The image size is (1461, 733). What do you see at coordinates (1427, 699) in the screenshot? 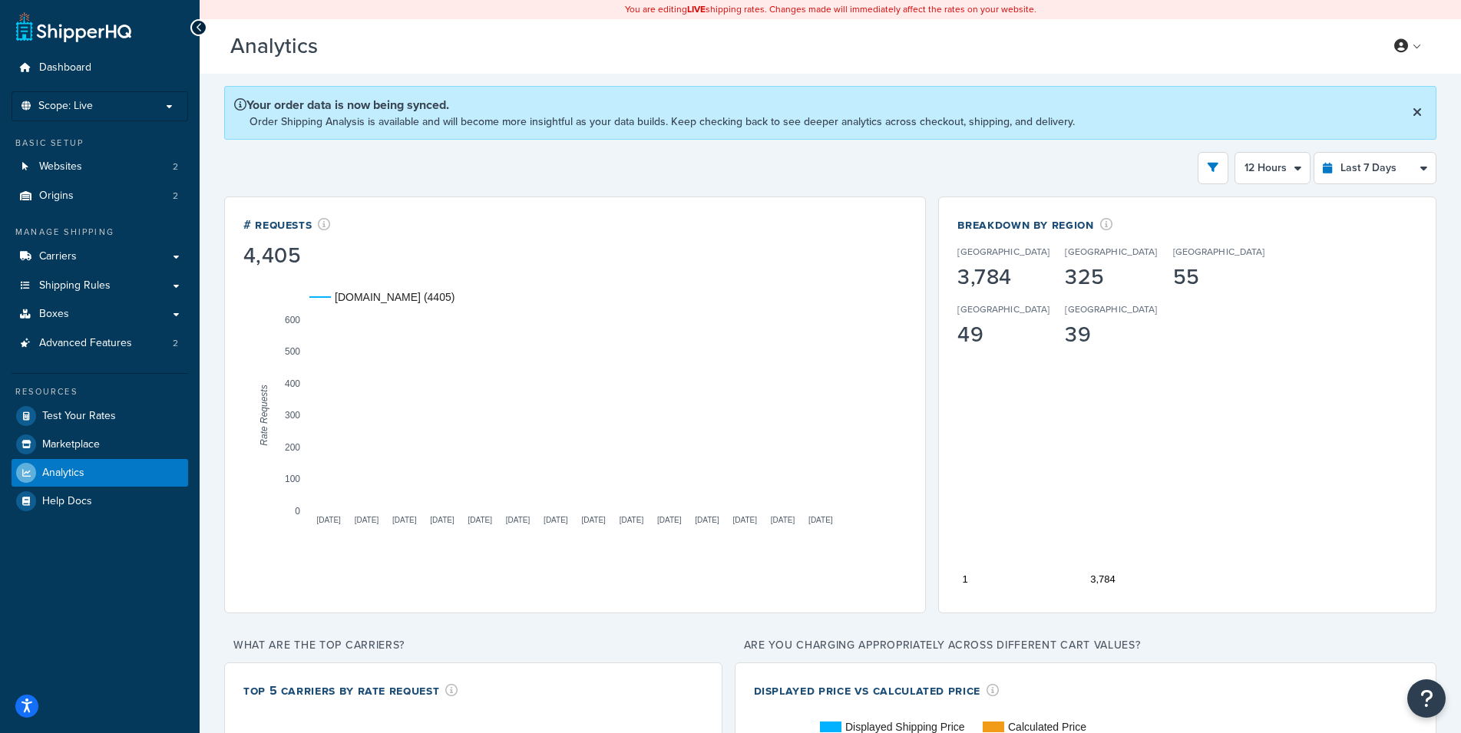
I see `button: Open Resource Center` at bounding box center [1427, 699].